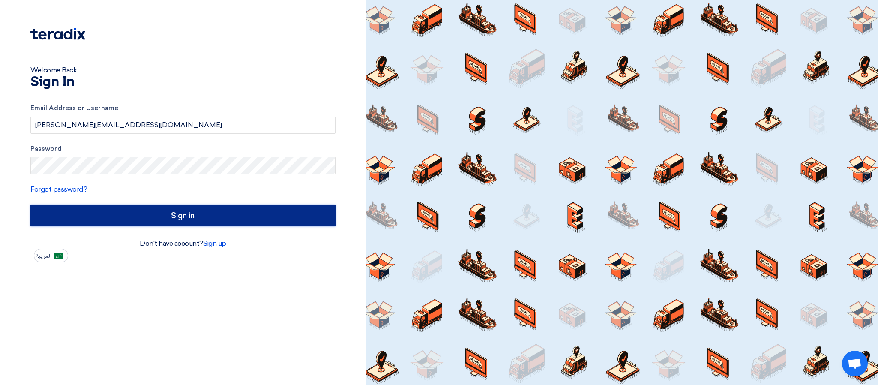 Image resolution: width=878 pixels, height=385 pixels. What do you see at coordinates (59, 189) in the screenshot?
I see `a: Forgot password?` at bounding box center [59, 189].